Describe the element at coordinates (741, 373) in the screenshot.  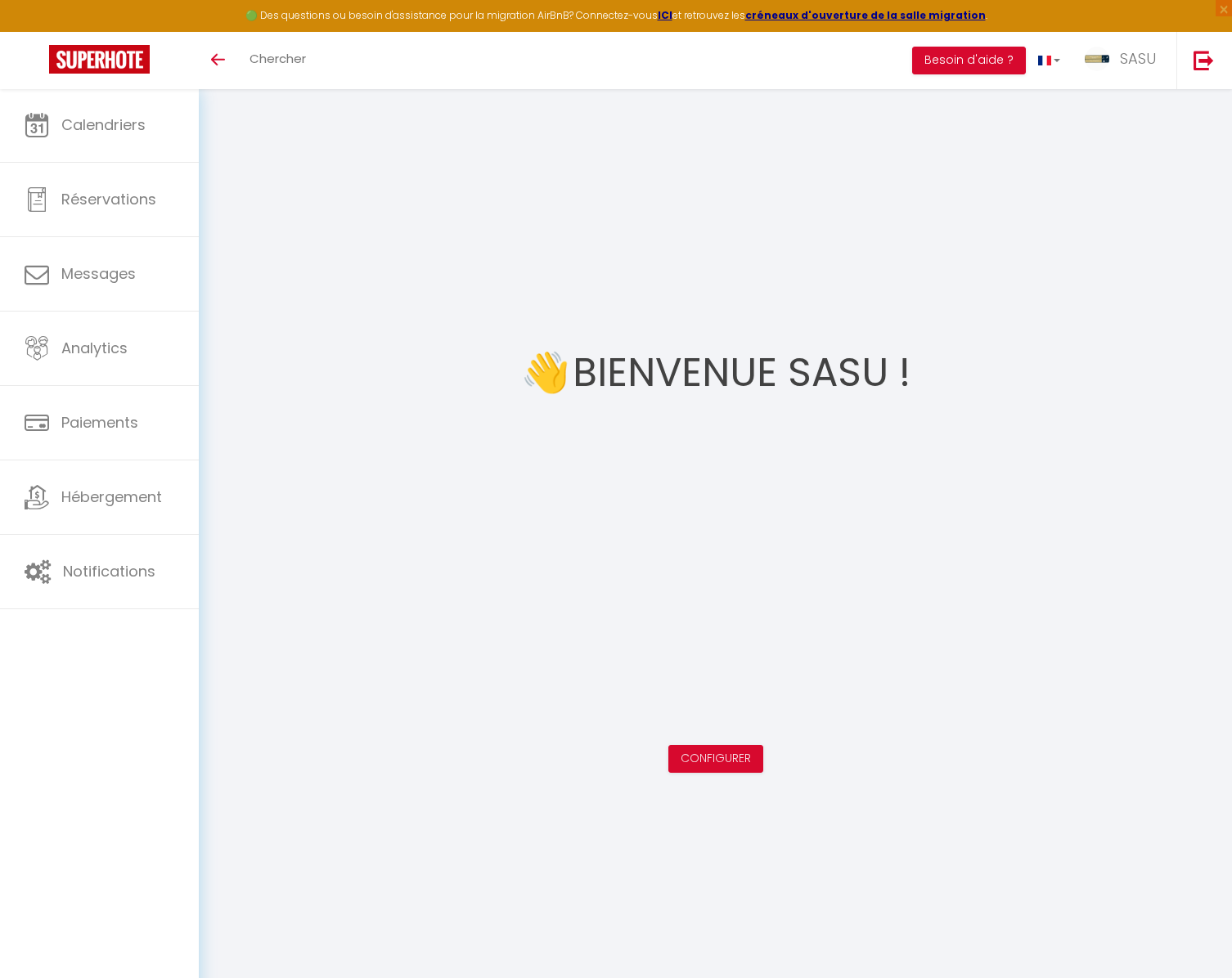
I see `h1: Bienvenue SASU !` at that location.